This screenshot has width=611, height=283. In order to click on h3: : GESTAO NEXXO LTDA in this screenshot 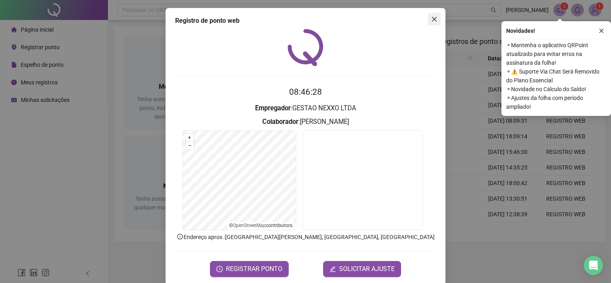, I will do `click(305, 108)`.